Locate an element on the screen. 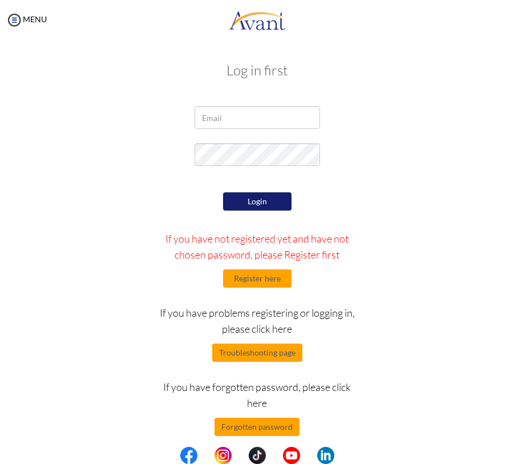 Image resolution: width=514 pixels, height=464 pixels. a: MENU is located at coordinates (26, 19).